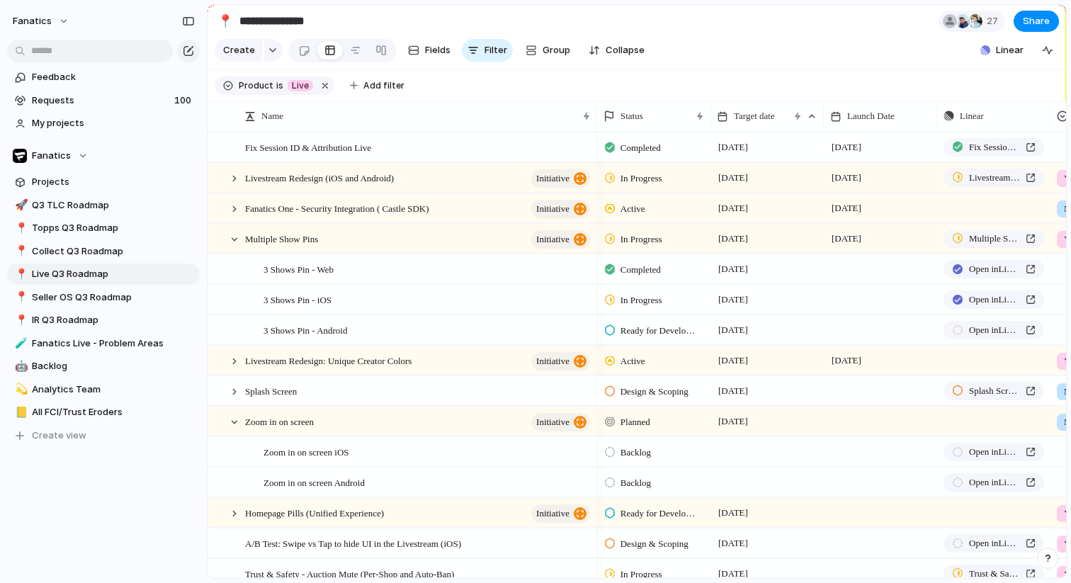 The width and height of the screenshot is (1071, 583). I want to click on a: Multiple Show Pins, so click(994, 239).